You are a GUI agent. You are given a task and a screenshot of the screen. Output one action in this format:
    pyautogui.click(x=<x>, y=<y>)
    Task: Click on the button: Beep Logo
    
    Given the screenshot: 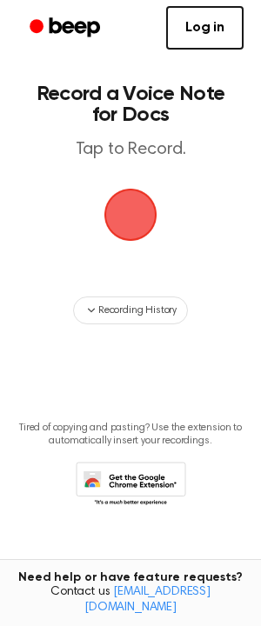 What is the action you would take?
    pyautogui.click(x=130, y=215)
    